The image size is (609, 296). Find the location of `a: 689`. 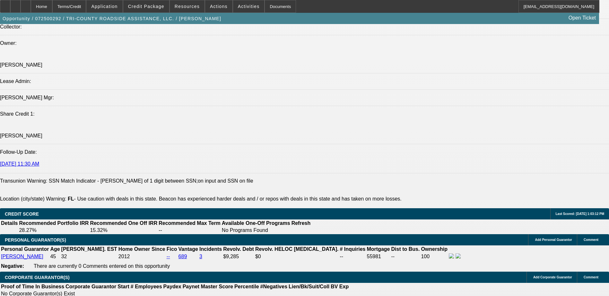

a: 689 is located at coordinates (183, 257).